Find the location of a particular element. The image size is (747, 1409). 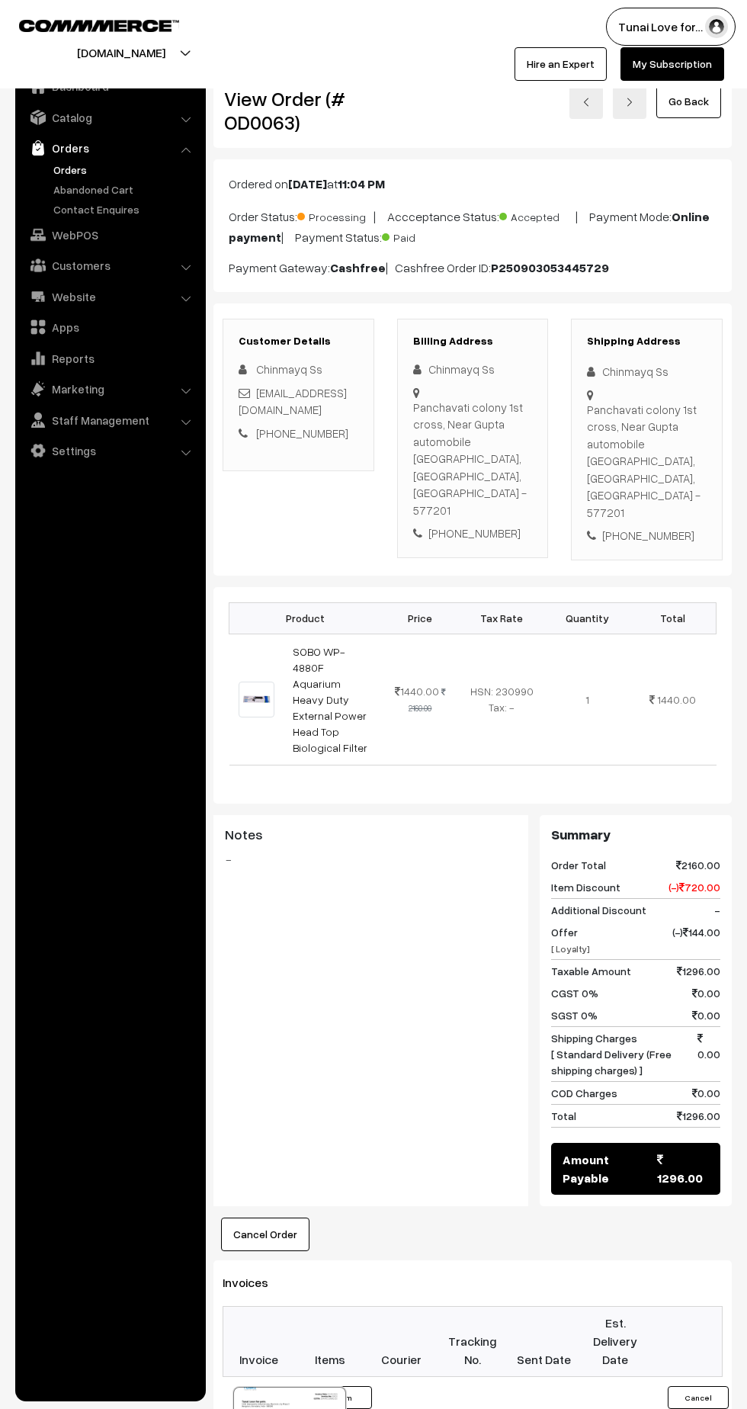

th: Total is located at coordinates (672, 618).